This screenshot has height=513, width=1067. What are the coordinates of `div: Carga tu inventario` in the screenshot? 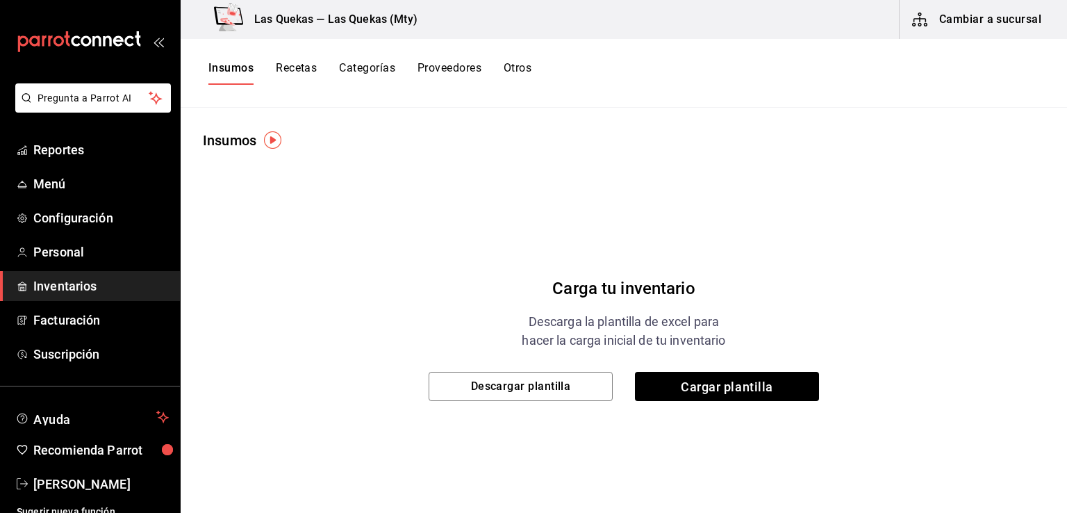 It's located at (624, 288).